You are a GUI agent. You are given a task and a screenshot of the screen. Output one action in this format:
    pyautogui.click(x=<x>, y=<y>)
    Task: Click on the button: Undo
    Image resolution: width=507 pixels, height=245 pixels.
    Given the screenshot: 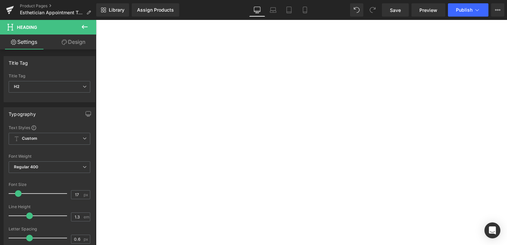 What is the action you would take?
    pyautogui.click(x=356, y=10)
    